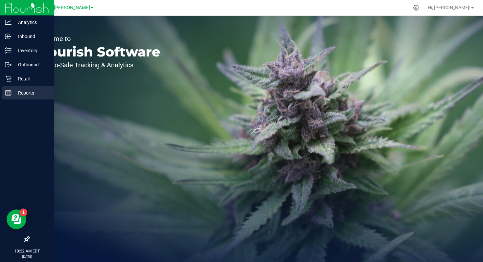  Describe the element at coordinates (8, 65) in the screenshot. I see `inline-svg: Outbound` at that location.